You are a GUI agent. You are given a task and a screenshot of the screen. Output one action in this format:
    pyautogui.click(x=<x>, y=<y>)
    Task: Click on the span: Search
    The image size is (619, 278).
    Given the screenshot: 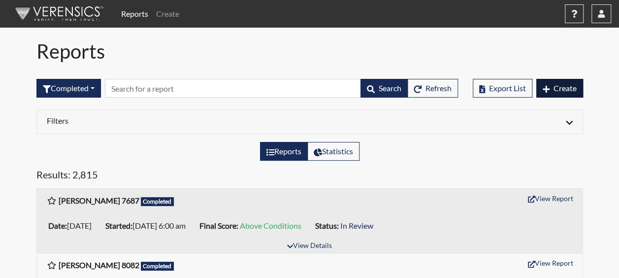 What is the action you would take?
    pyautogui.click(x=390, y=88)
    